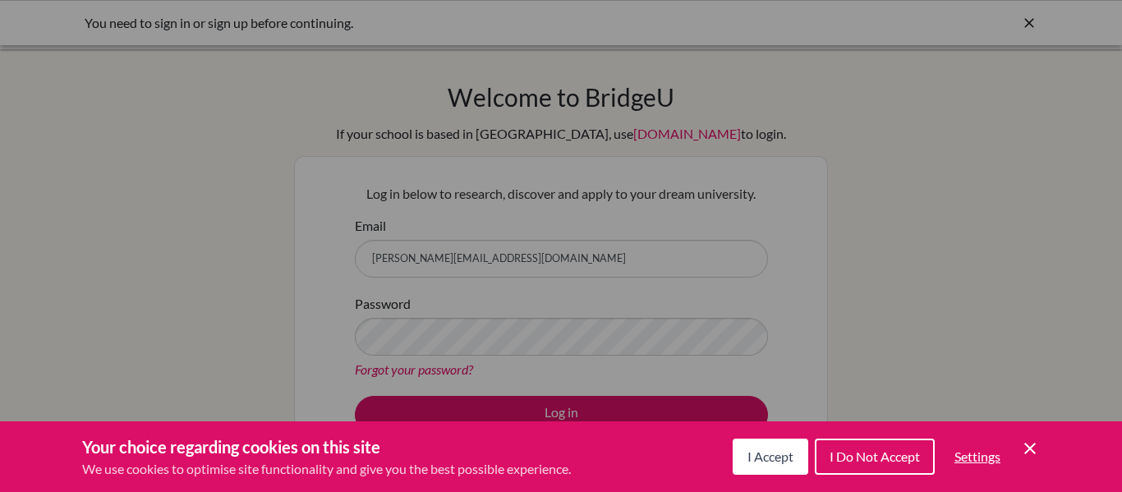  I want to click on button: I Accept, so click(770, 457).